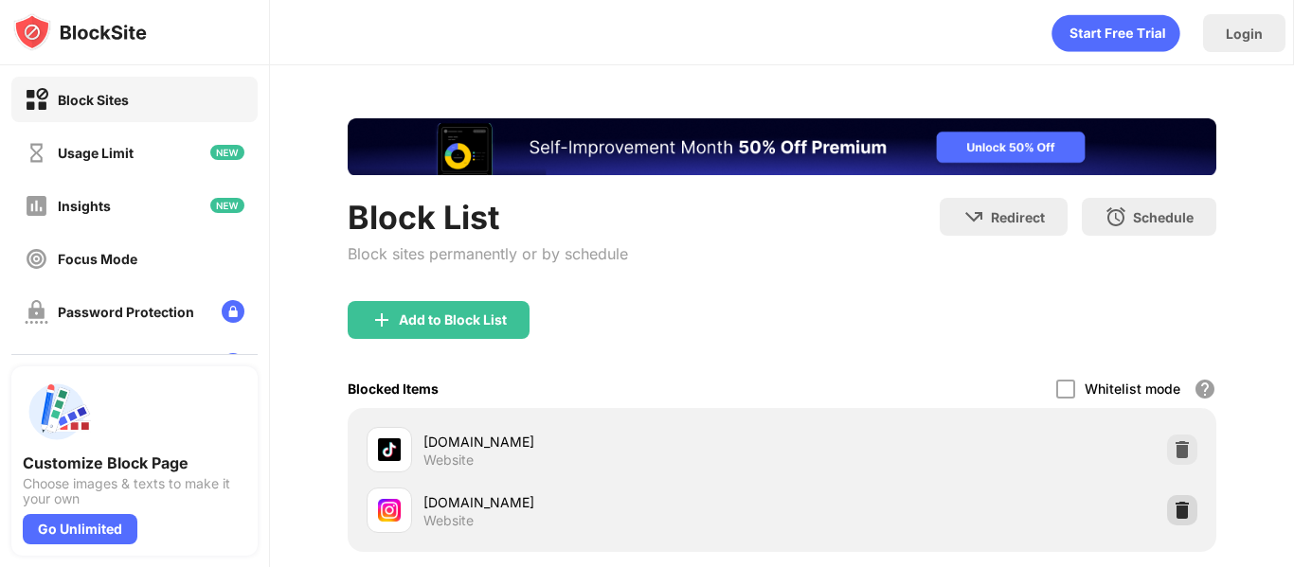  Describe the element at coordinates (453, 320) in the screenshot. I see `div: Add to Block List` at that location.